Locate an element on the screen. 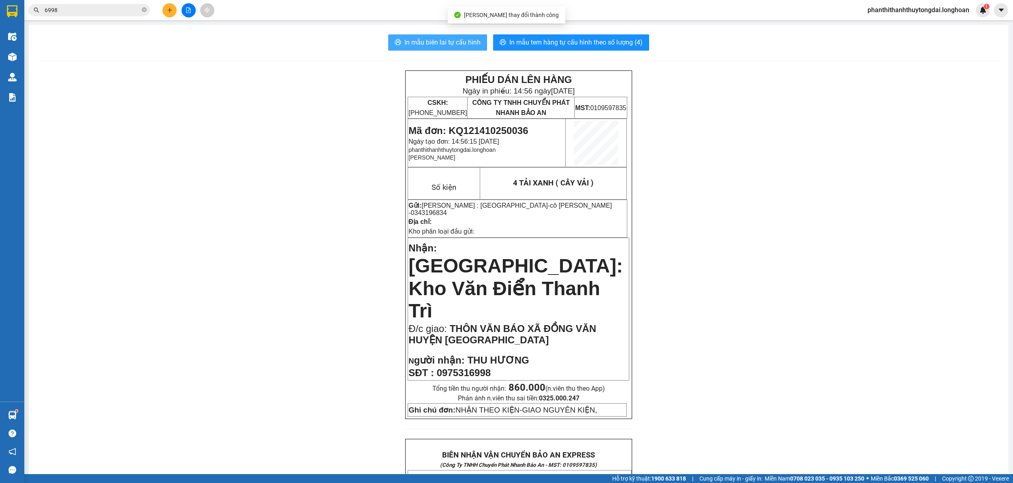 The image size is (1013, 483). span: Miền Nam is located at coordinates (814, 479).